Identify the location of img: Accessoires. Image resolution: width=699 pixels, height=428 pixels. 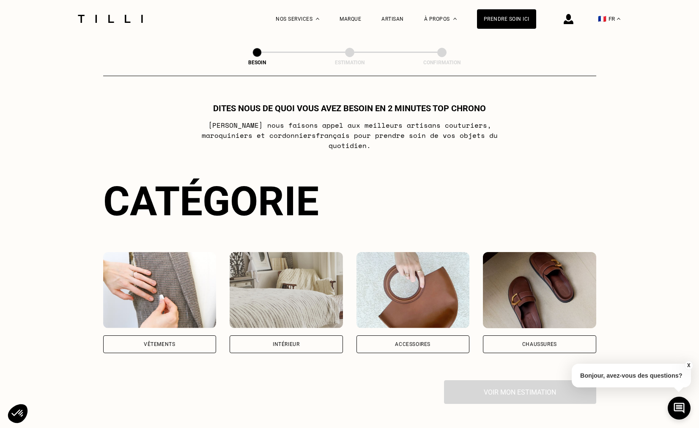
(413, 290).